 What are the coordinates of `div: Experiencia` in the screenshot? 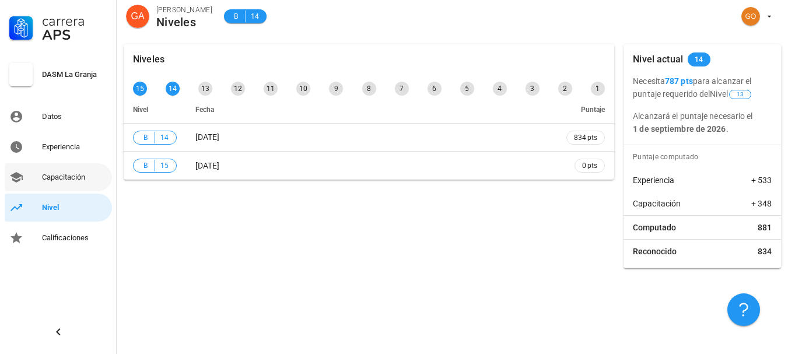 It's located at (75, 147).